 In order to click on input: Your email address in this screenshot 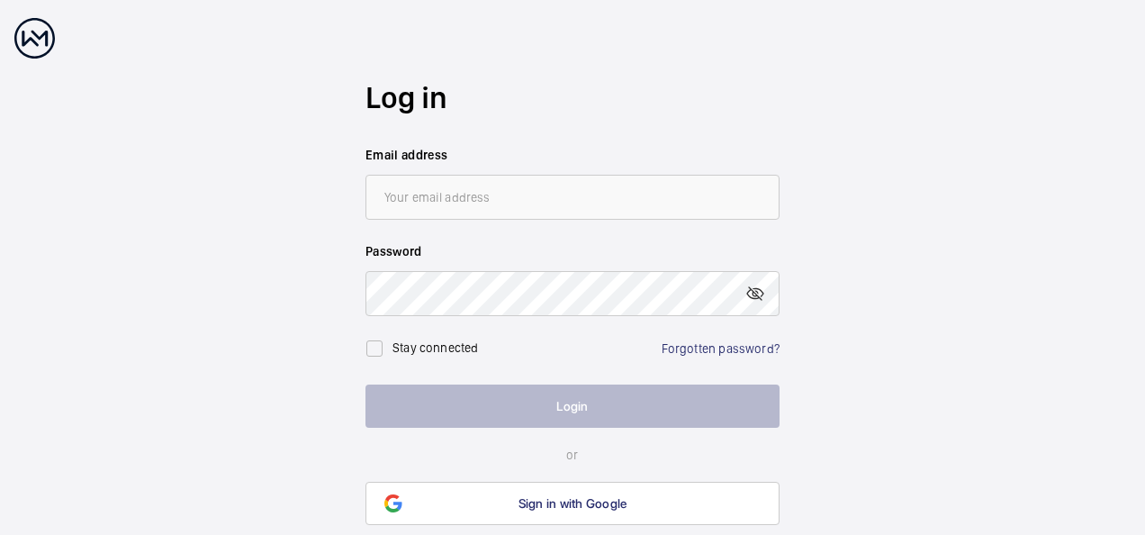, I will do `click(572, 197)`.